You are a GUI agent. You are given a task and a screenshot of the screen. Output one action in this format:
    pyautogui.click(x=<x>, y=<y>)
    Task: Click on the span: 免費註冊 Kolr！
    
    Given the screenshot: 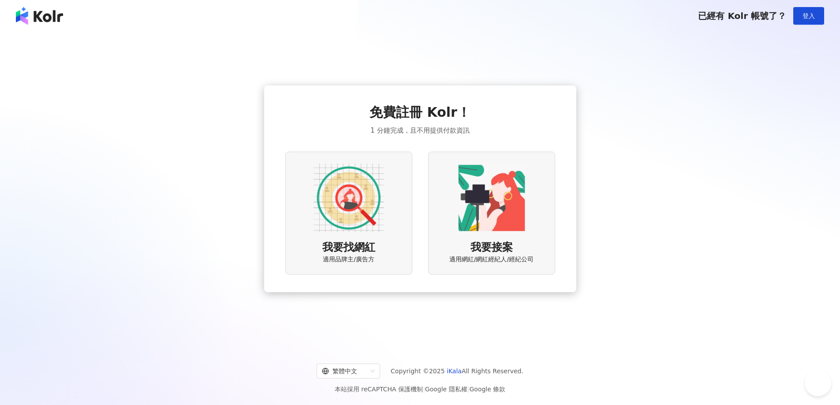 What is the action you would take?
    pyautogui.click(x=420, y=112)
    